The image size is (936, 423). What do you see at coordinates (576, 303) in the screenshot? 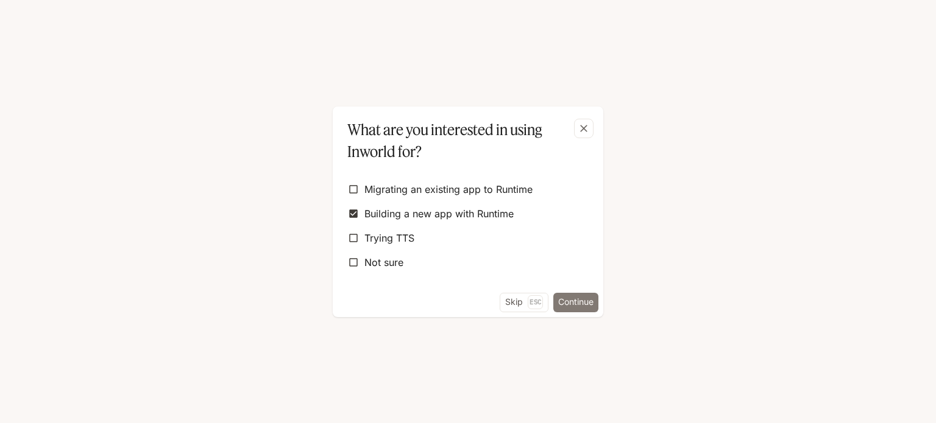
I see `button: Continue` at bounding box center [576, 303].